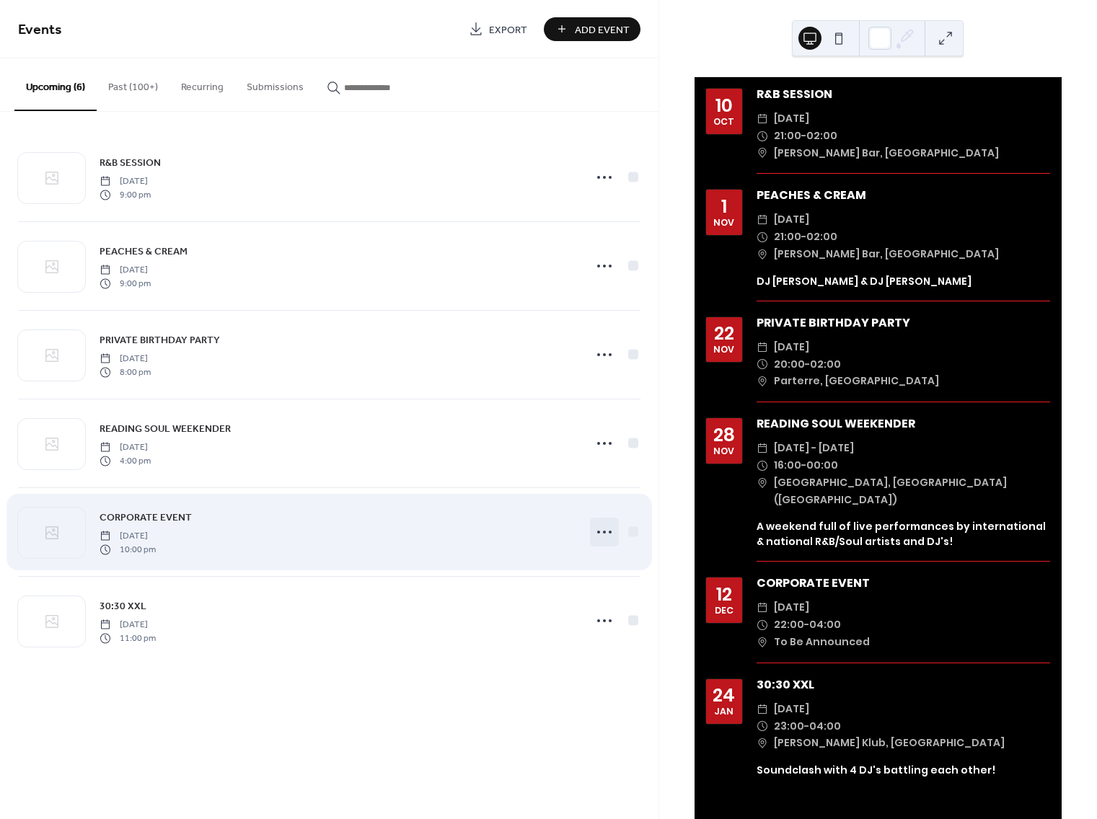 The width and height of the screenshot is (1097, 819). What do you see at coordinates (724, 122) in the screenshot?
I see `div: Oct` at bounding box center [724, 122].